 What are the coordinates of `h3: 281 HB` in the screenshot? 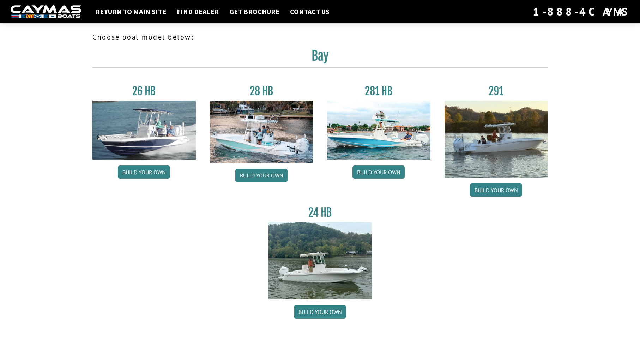 It's located at (379, 91).